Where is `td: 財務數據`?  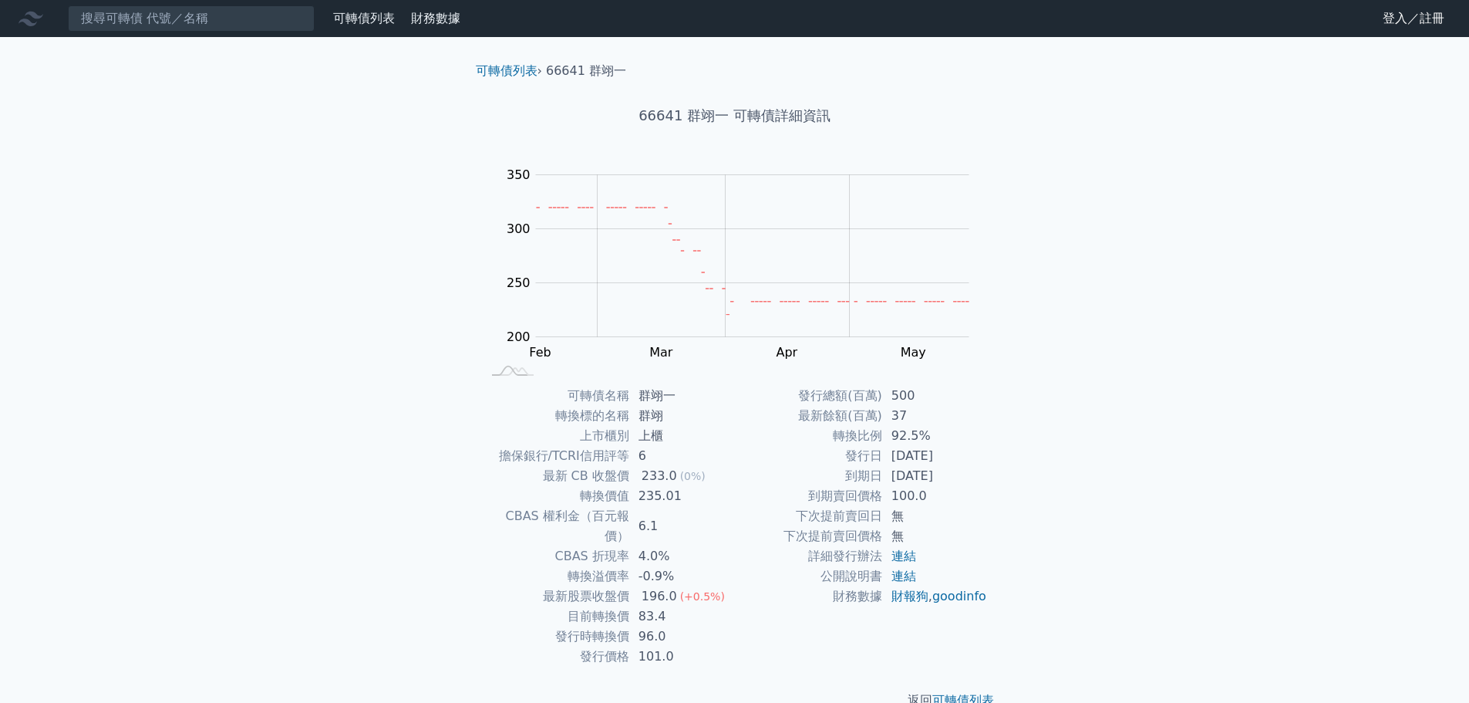 td: 財務數據 is located at coordinates (808, 596).